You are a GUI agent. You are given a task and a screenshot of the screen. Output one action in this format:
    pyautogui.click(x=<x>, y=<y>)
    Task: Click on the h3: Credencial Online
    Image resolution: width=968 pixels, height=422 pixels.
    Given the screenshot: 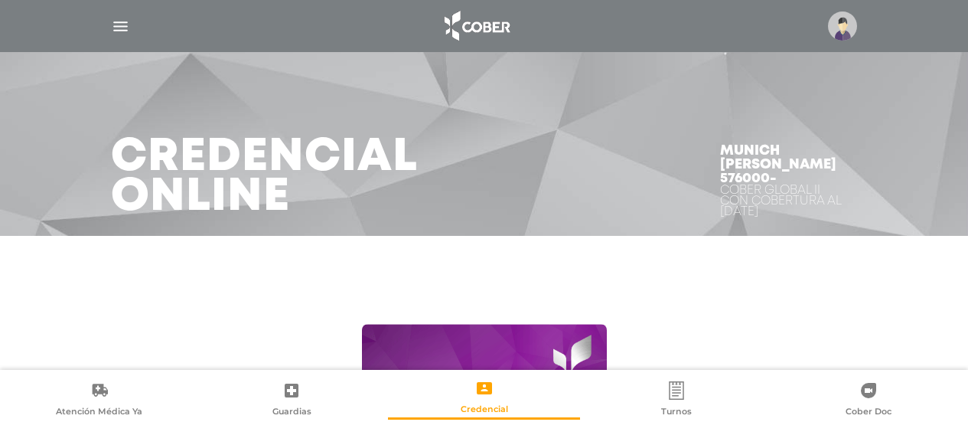 What is the action you would take?
    pyautogui.click(x=264, y=178)
    